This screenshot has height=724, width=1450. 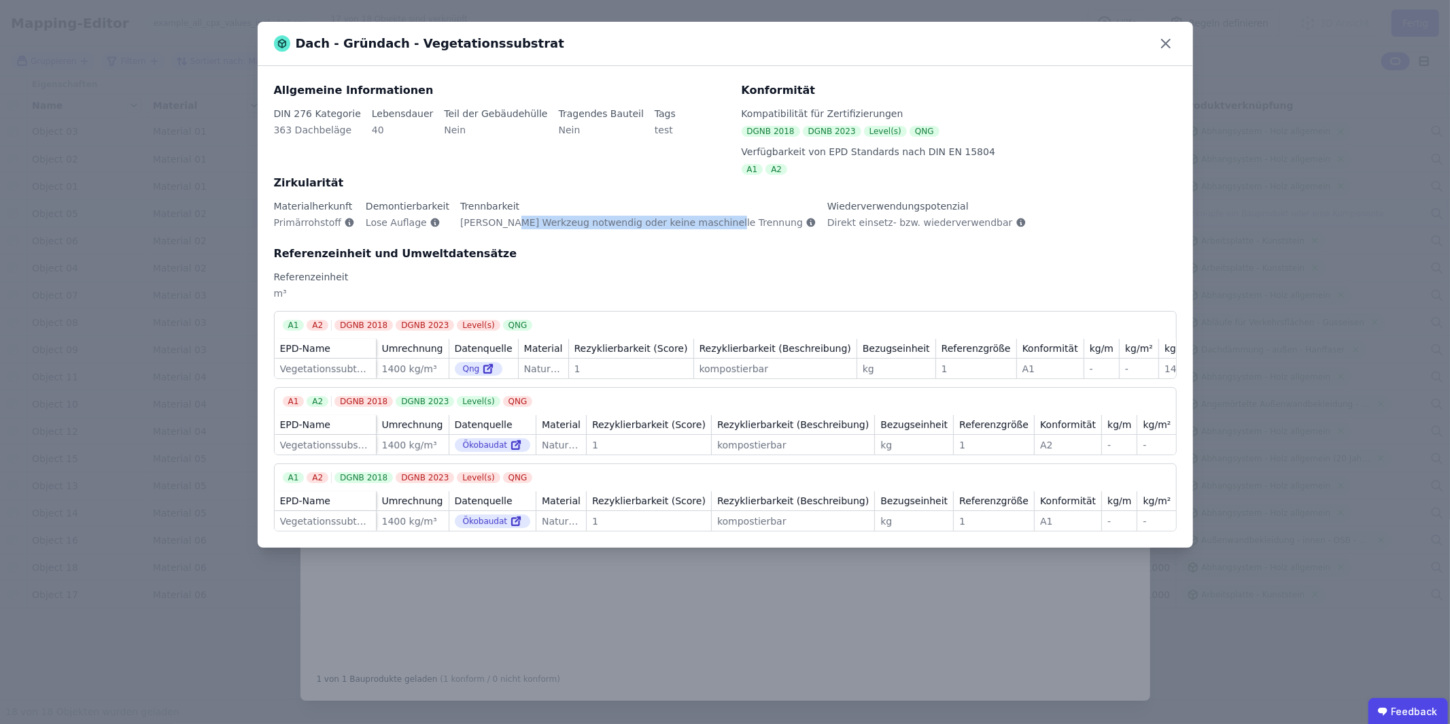 I want to click on span: Primärrohstoff, so click(x=307, y=222).